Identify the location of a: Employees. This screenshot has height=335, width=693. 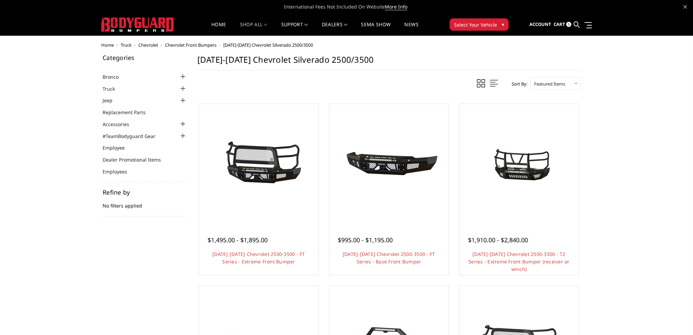
(119, 171).